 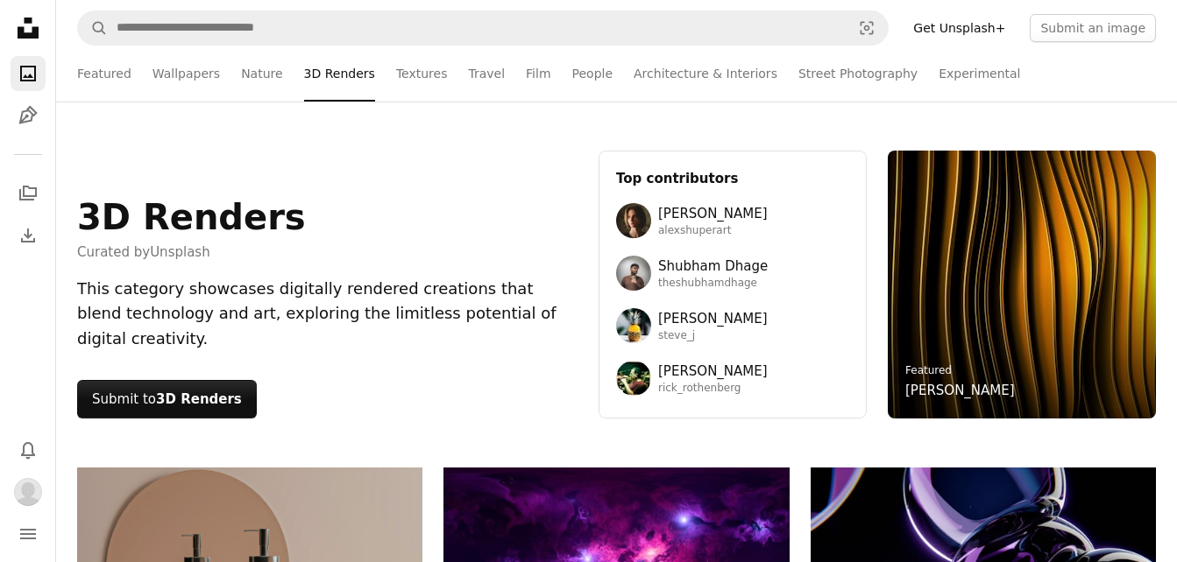 What do you see at coordinates (732, 273) in the screenshot?
I see `a: Avatar of user Shubham DhageShubham Dhagetheshubhamdhage` at bounding box center [732, 273].